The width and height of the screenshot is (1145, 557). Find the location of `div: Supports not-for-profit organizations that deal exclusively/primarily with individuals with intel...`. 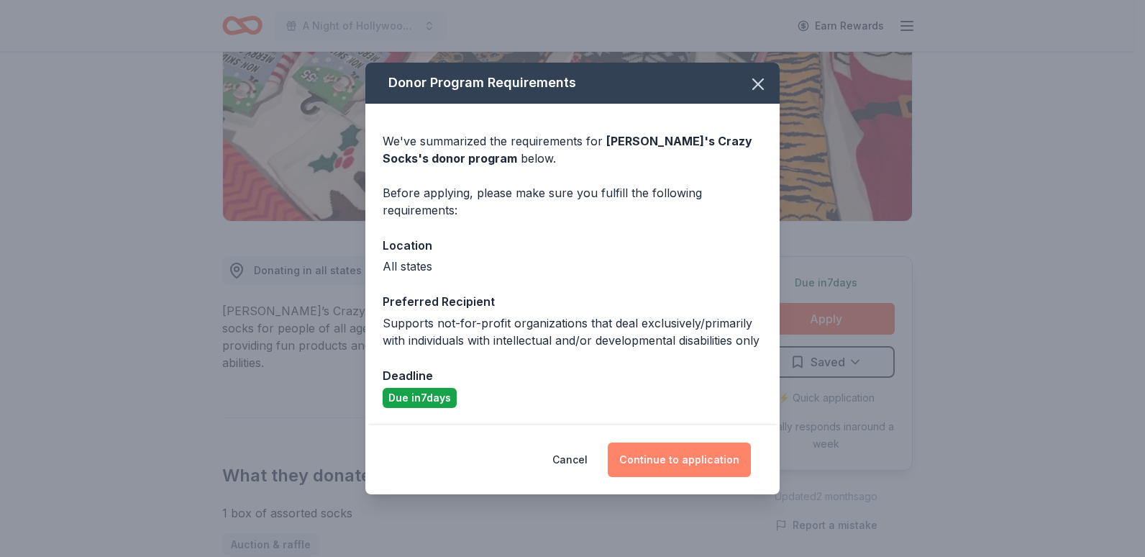

div: Supports not-for-profit organizations that deal exclusively/primarily with individuals with intel... is located at coordinates (573, 332).